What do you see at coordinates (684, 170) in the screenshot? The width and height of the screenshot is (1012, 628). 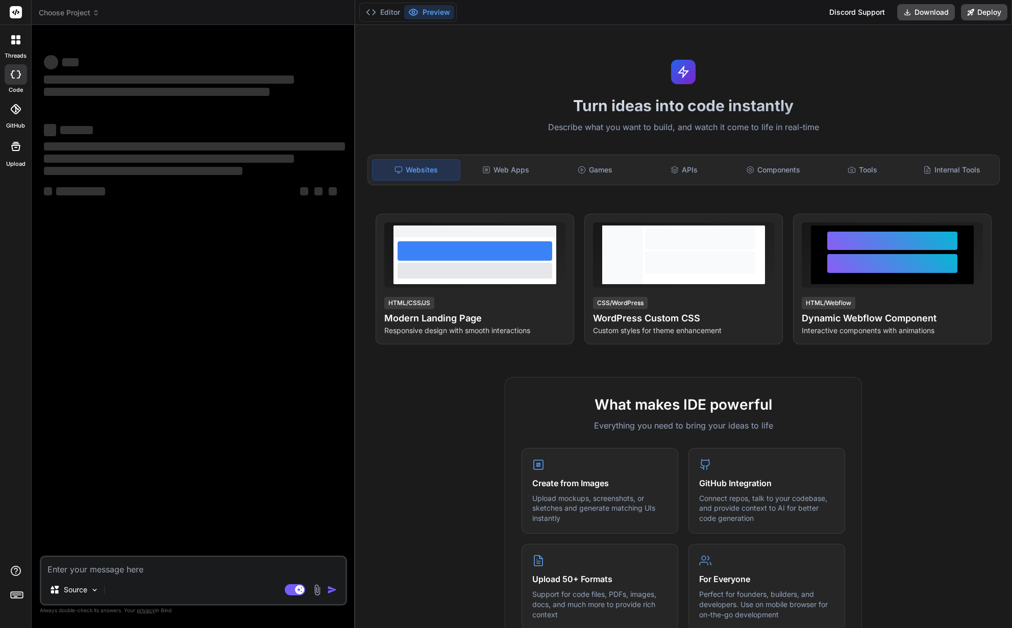 I see `div: APIs` at bounding box center [684, 170].